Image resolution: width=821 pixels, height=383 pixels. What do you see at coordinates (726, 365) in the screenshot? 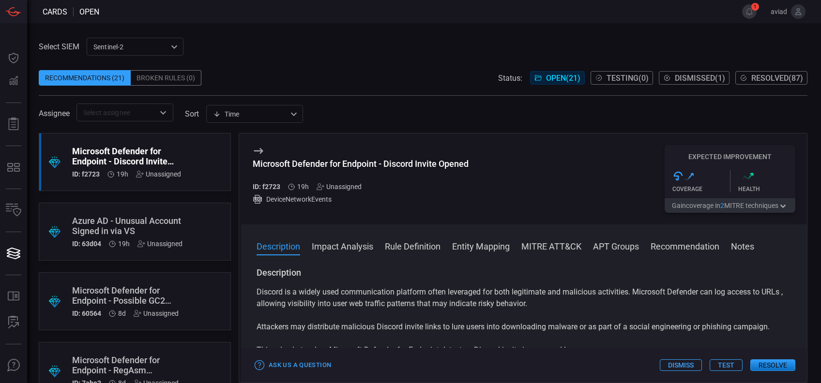
I see `button: Test` at bounding box center [726, 365].